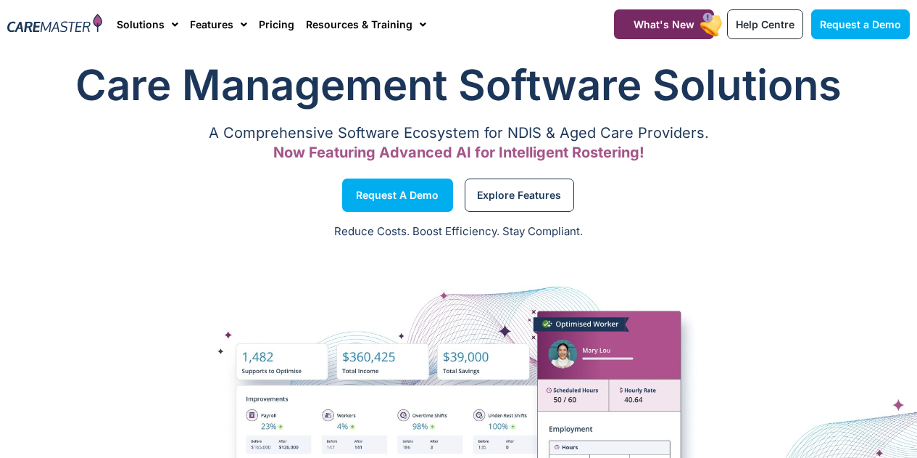 This screenshot has width=917, height=458. I want to click on a: Help Centre, so click(765, 24).